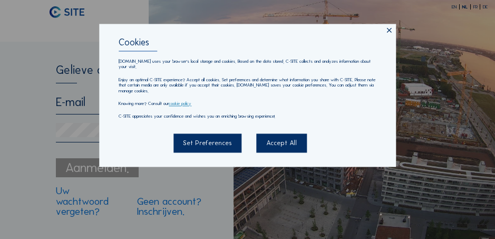 The image size is (495, 239). Describe the element at coordinates (247, 117) in the screenshot. I see `p: C-SITE appreciates your confidence and wishes you an enriching browsing experience!` at that location.